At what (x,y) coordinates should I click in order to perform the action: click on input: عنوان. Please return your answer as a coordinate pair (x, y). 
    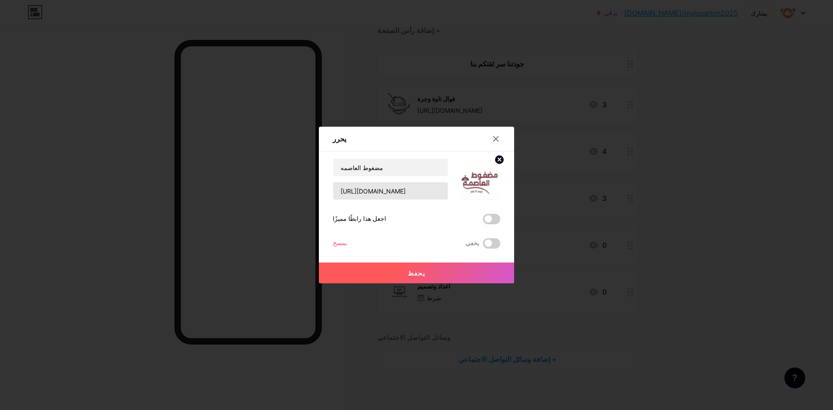
    Looking at the image, I should click on (391, 168).